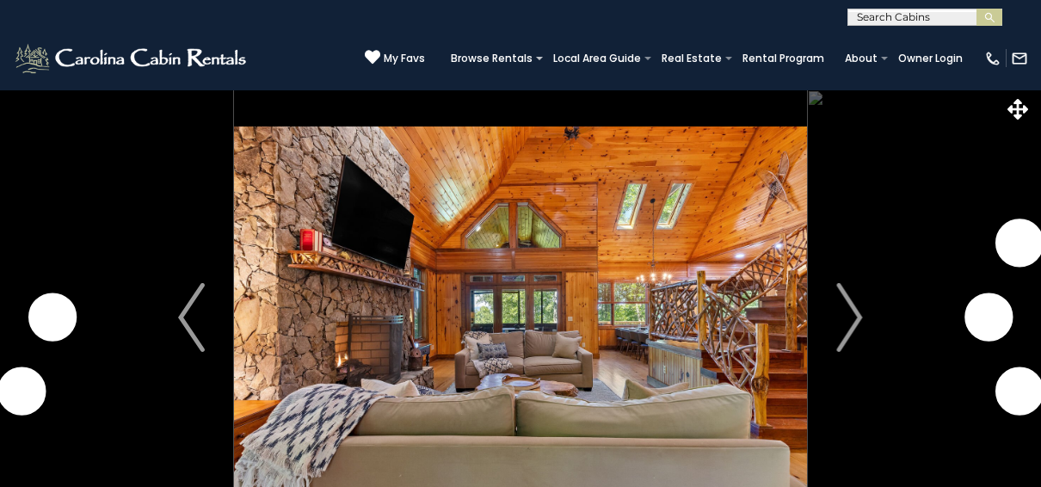 The image size is (1041, 487). Describe the element at coordinates (691, 58) in the screenshot. I see `a: Real Estate` at that location.